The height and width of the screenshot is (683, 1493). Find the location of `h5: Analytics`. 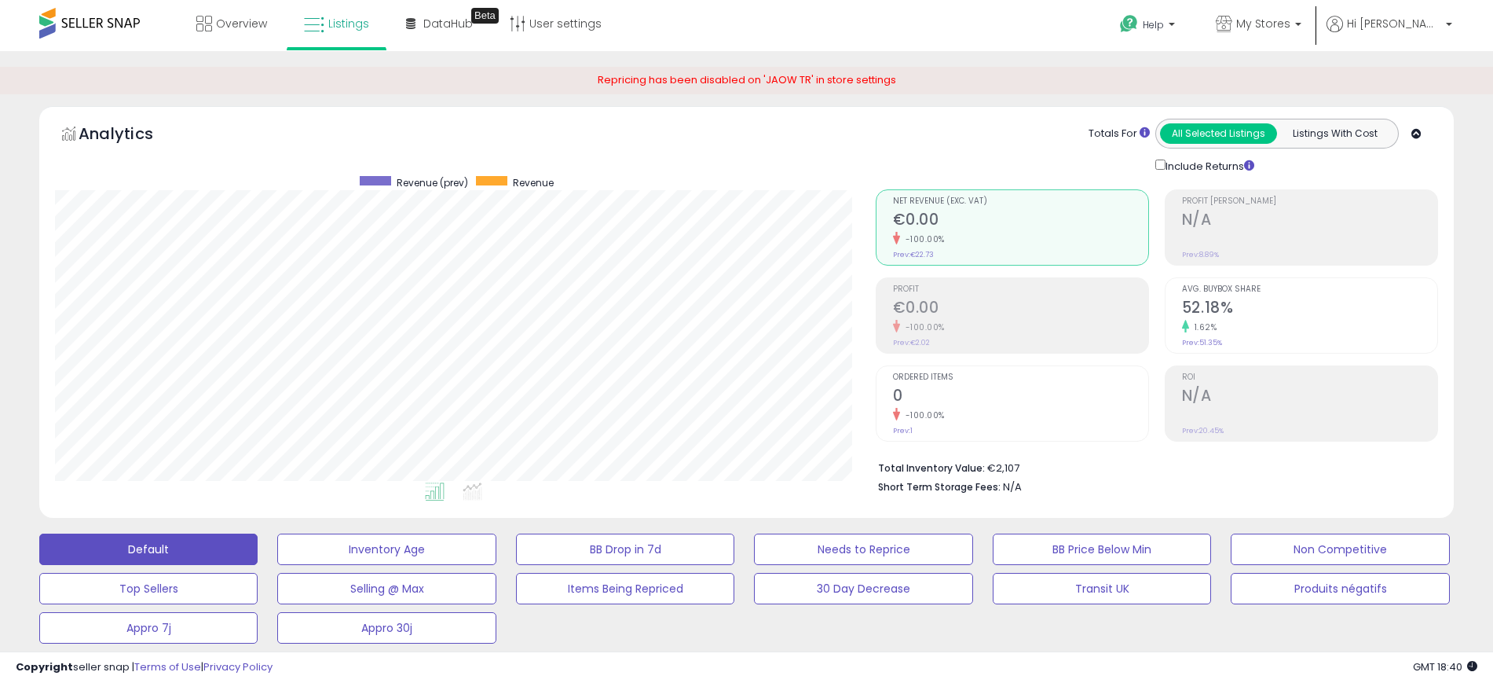

h5: Analytics is located at coordinates (131, 135).